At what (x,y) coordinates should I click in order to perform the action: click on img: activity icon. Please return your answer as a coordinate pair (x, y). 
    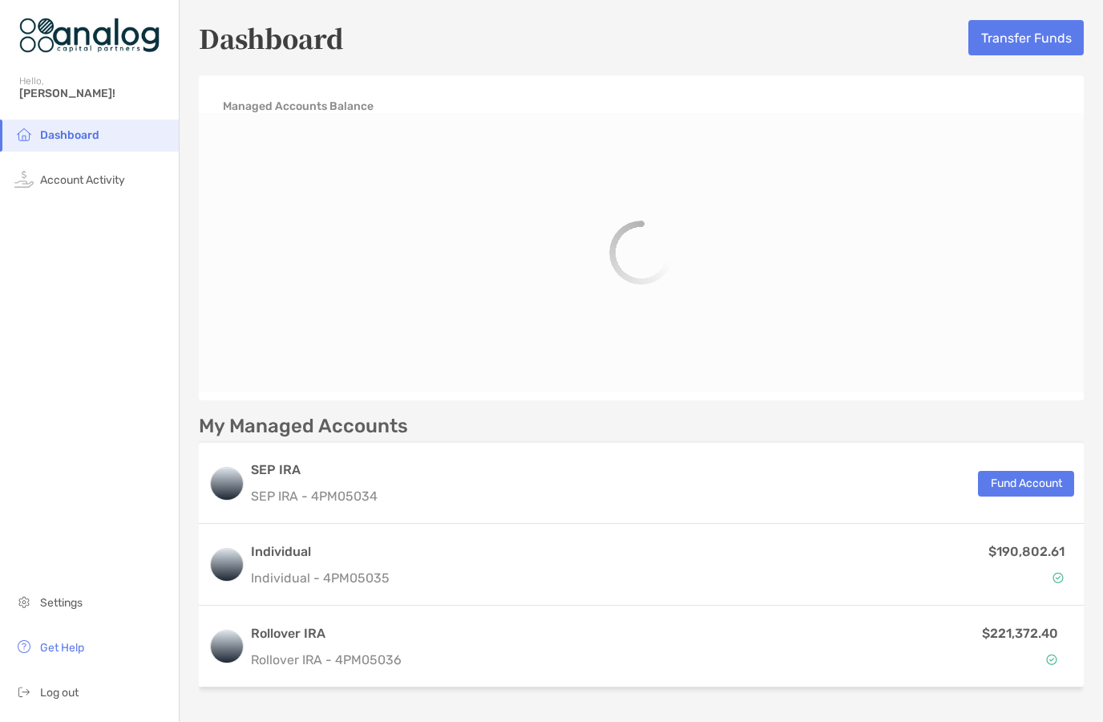
    Looking at the image, I should click on (24, 179).